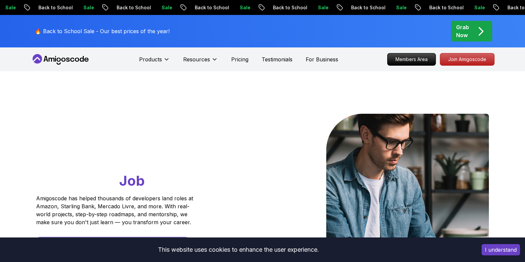 Image resolution: width=525 pixels, height=262 pixels. I want to click on p: 🔥 Back to School Sale - Our best prices of the year!, so click(102, 31).